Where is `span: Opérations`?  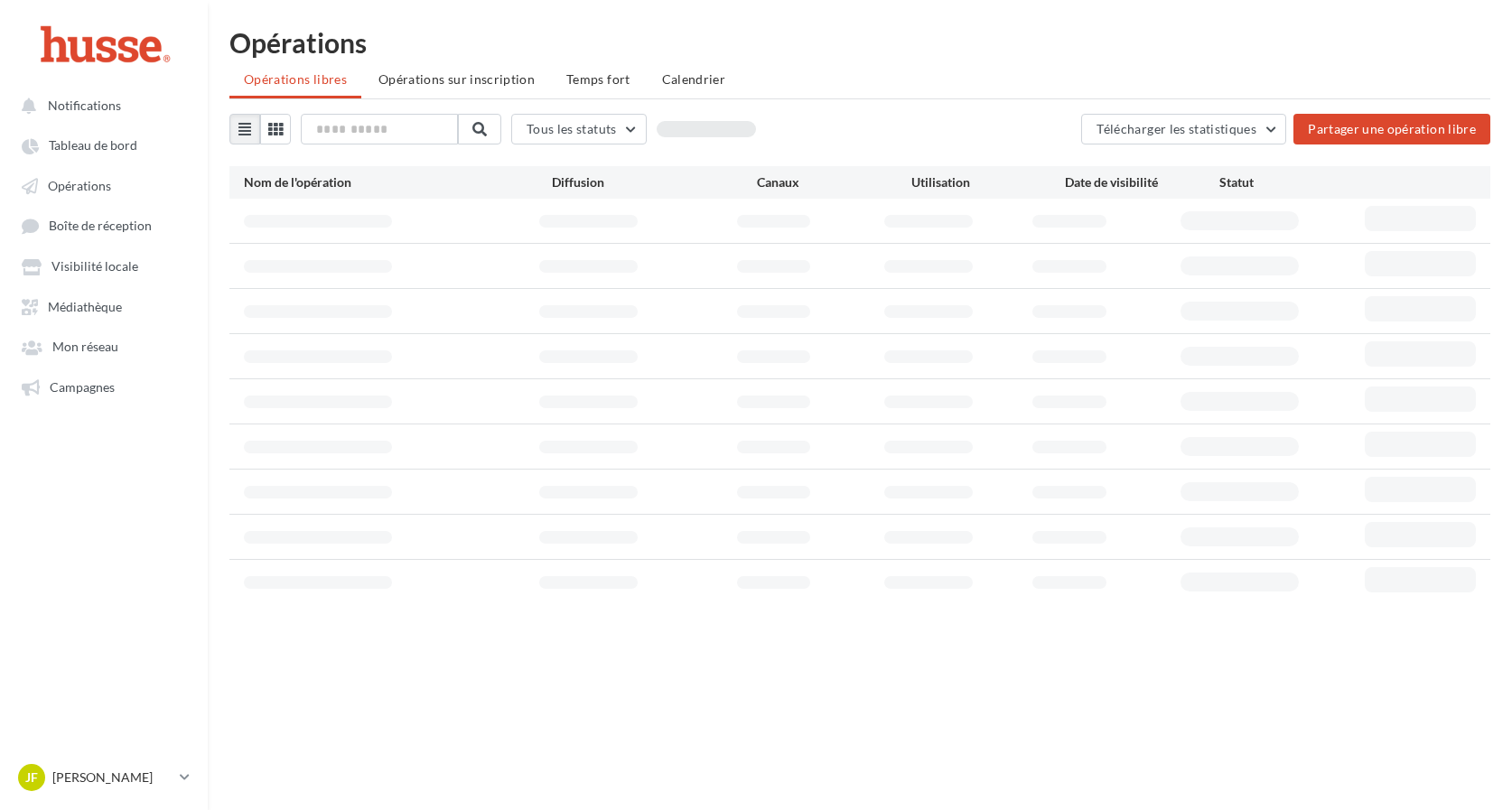 span: Opérations is located at coordinates (79, 185).